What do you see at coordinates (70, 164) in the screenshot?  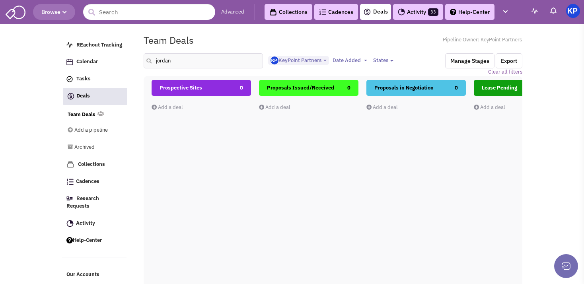 I see `img: icon-collection-lavender.png` at bounding box center [70, 164].